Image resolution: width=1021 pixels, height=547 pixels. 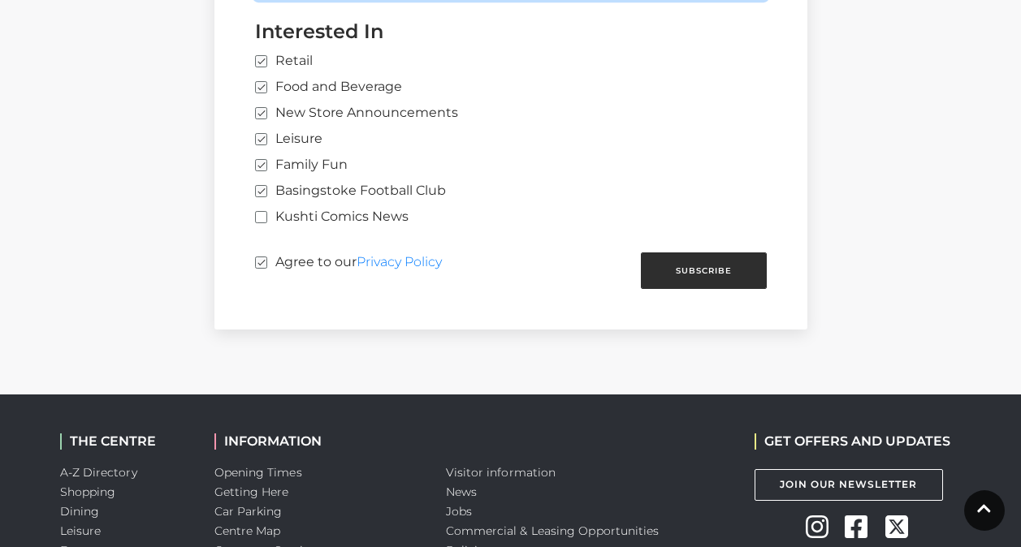 I want to click on a: Privacy Policy, so click(x=399, y=261).